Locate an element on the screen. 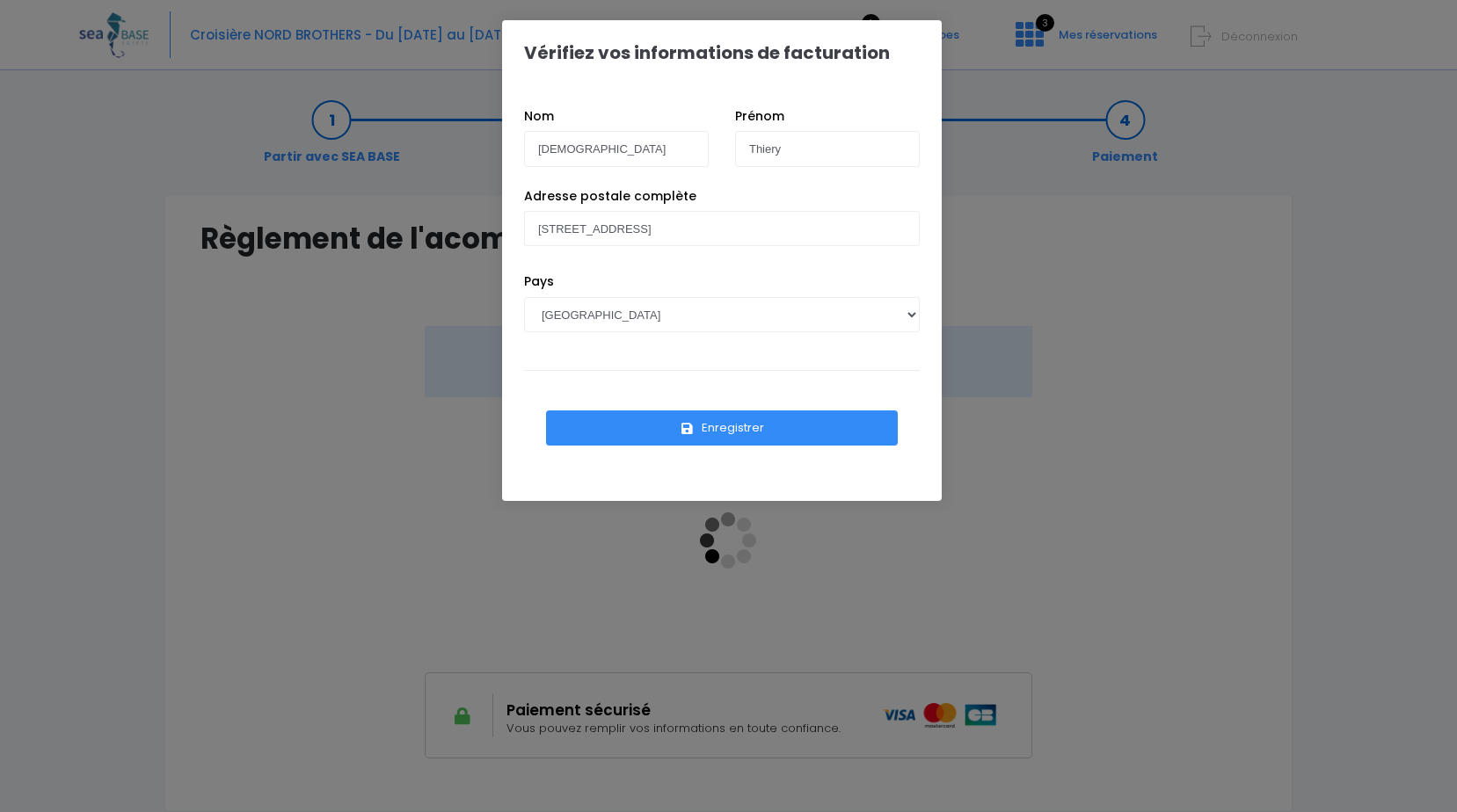 The width and height of the screenshot is (1457, 812). label: Adresse postale complète is located at coordinates (610, 196).